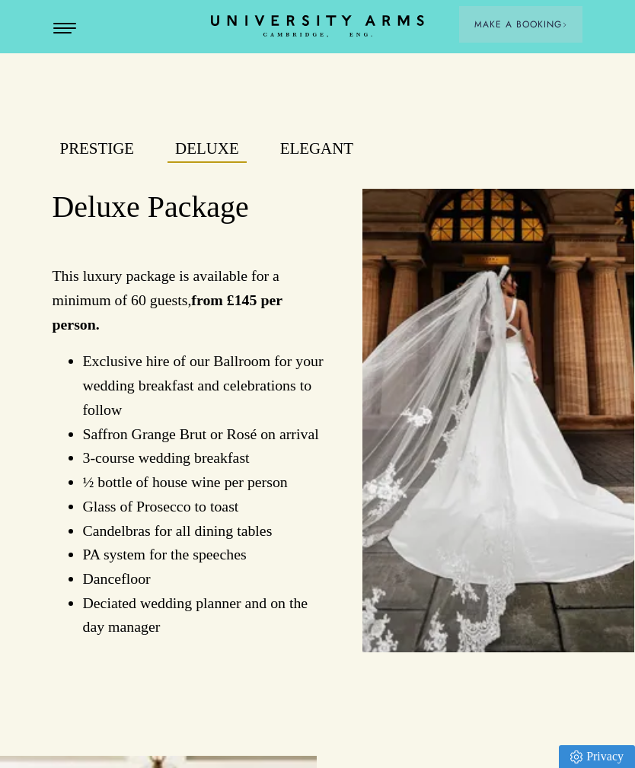 The height and width of the screenshot is (768, 635). Describe the element at coordinates (203, 507) in the screenshot. I see `li: Glass of Prosecco to toast` at that location.